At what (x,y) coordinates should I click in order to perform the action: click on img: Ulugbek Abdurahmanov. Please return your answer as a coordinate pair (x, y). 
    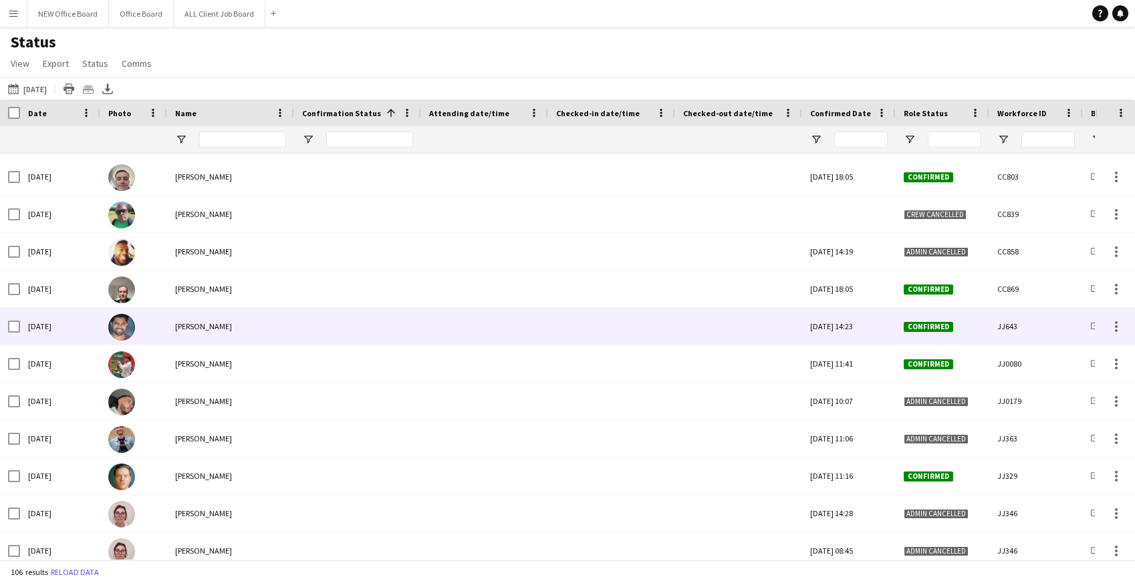
    Looking at the image, I should click on (122, 440).